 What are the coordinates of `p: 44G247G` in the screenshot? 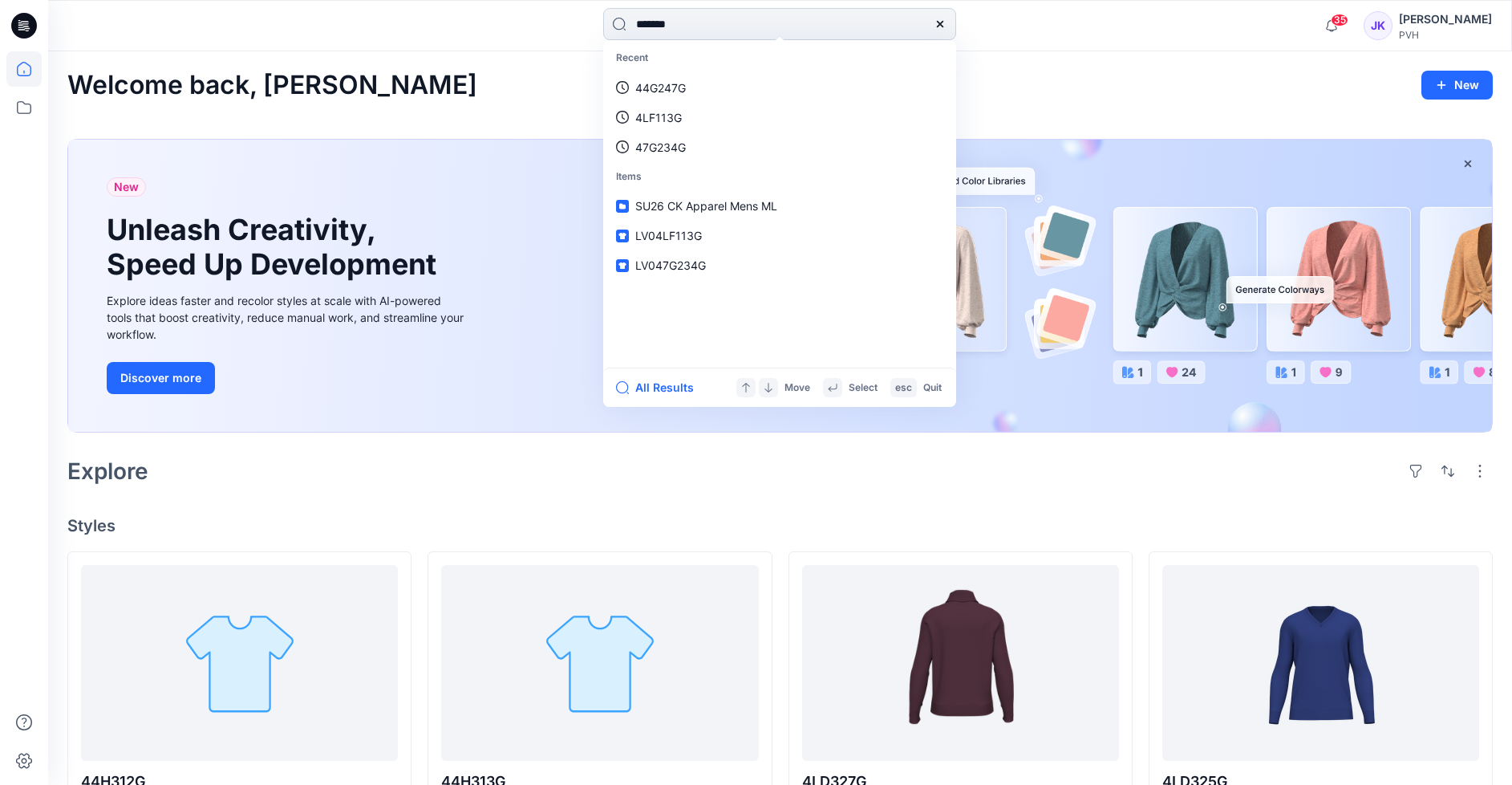 It's located at (660, 87).